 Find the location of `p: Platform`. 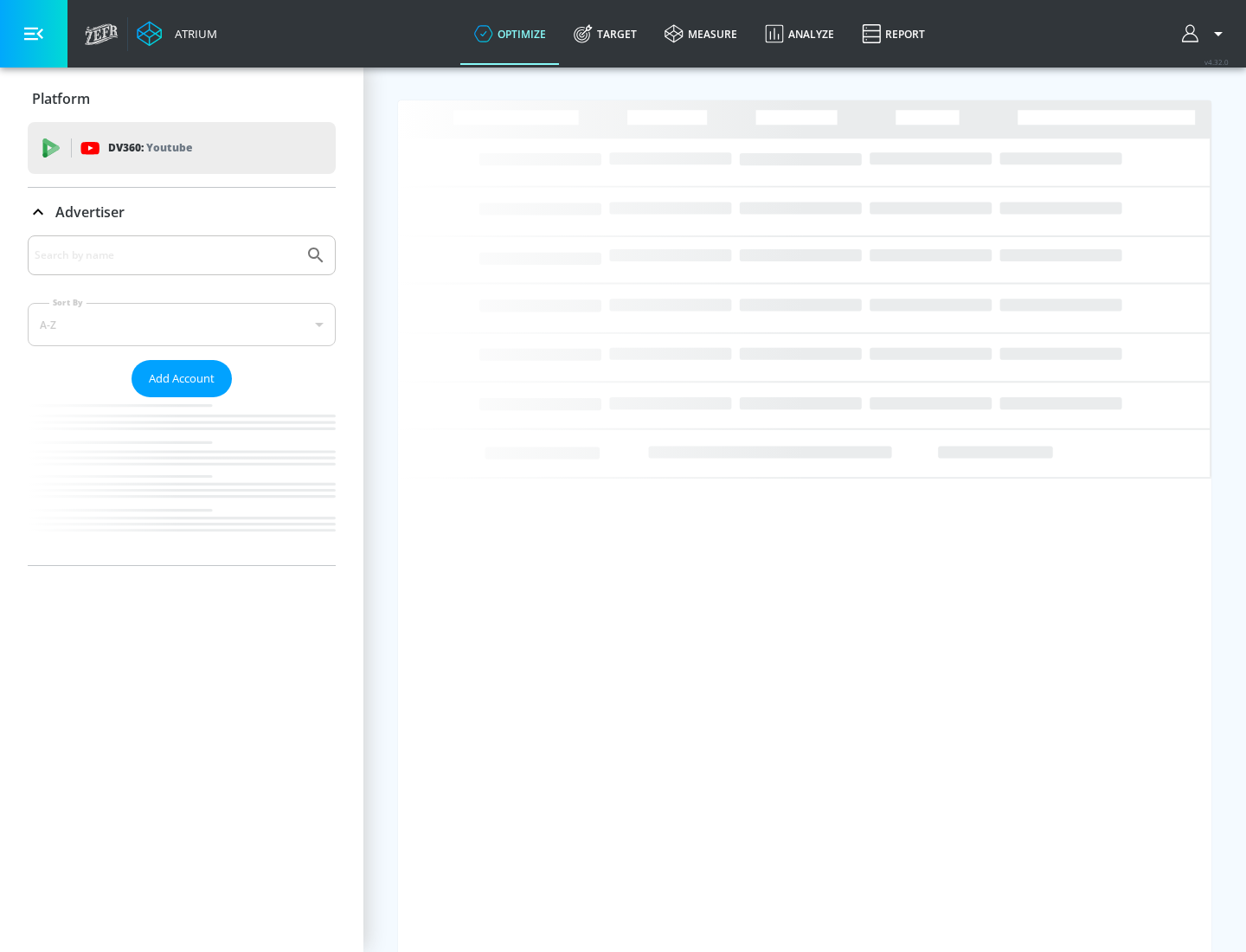

p: Platform is located at coordinates (61, 99).